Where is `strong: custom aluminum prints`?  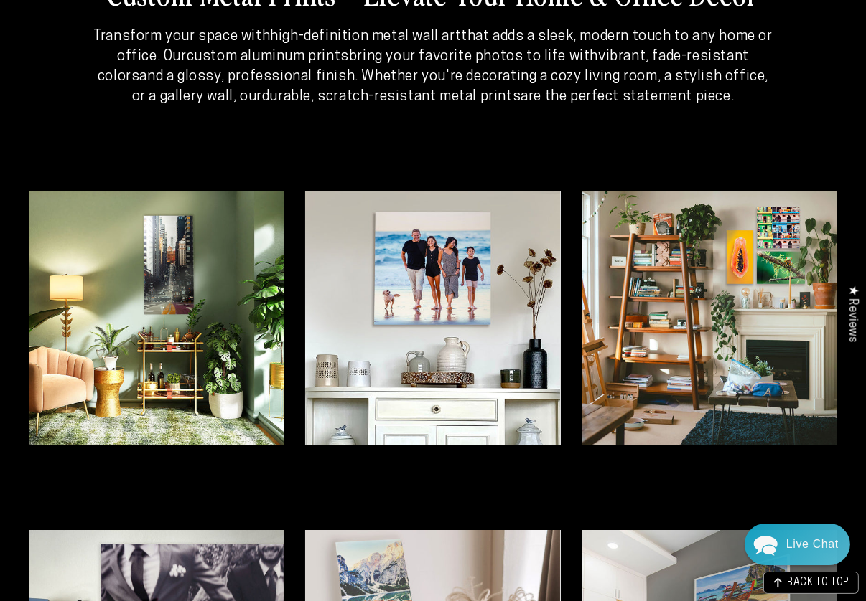 strong: custom aluminum prints is located at coordinates (268, 57).